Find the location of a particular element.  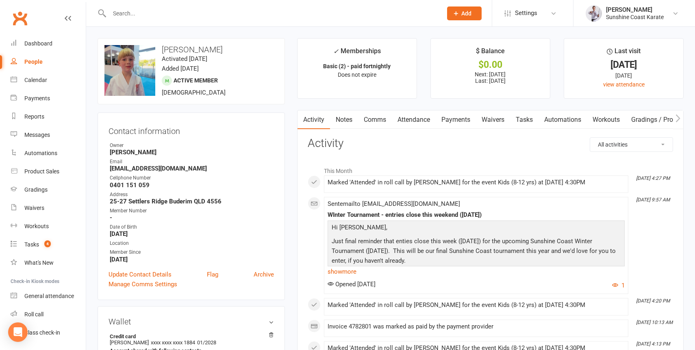

div: Member Number is located at coordinates (192, 211).